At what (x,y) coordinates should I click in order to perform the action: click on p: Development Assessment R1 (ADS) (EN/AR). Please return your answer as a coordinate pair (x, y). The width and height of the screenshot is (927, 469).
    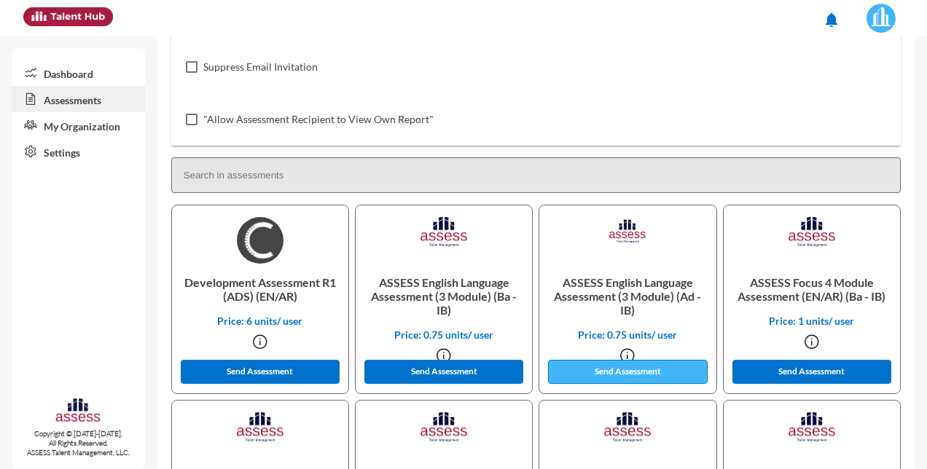
    Looking at the image, I should click on (260, 289).